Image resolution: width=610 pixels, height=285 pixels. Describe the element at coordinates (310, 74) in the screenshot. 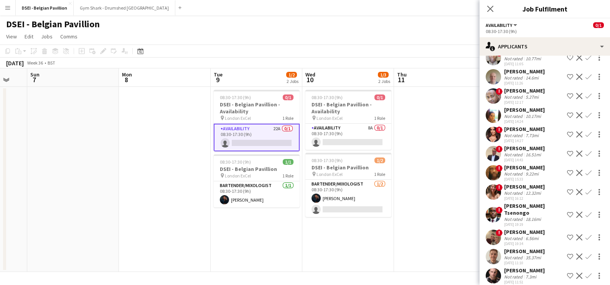

I see `span: Wed` at that location.